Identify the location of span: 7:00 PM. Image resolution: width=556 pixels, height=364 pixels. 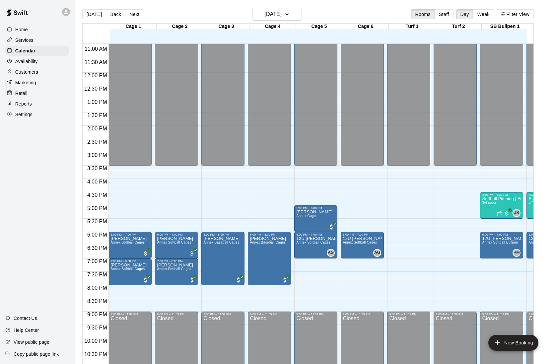
(97, 261).